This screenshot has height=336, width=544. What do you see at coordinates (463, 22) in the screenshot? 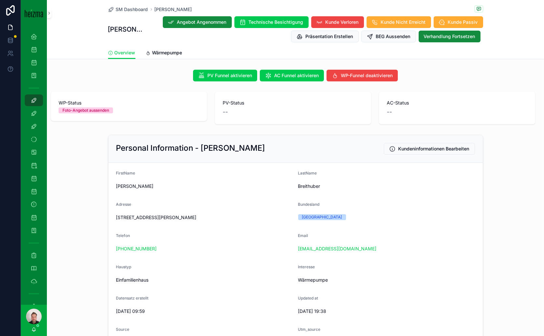
I see `span: Kunde Passiv` at bounding box center [463, 22].